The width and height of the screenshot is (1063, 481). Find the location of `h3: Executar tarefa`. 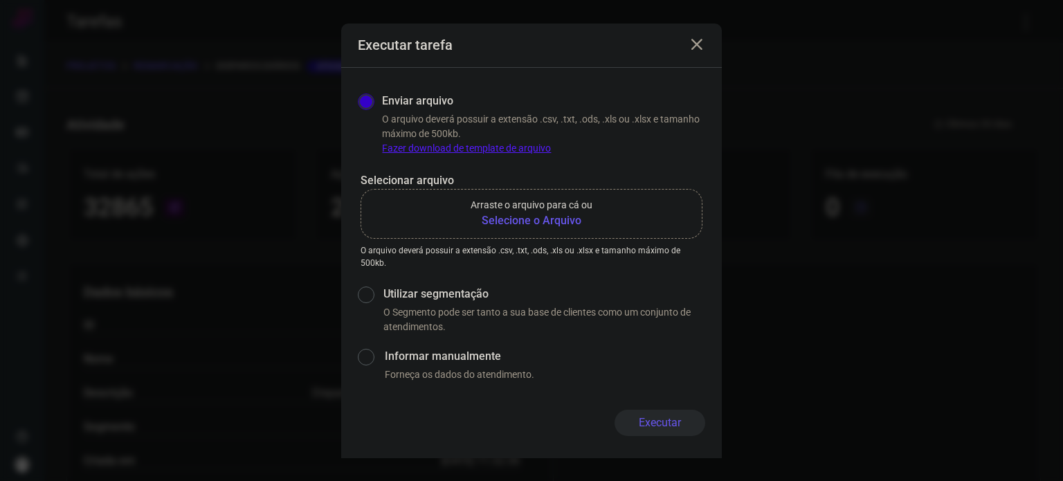

h3: Executar tarefa is located at coordinates (405, 45).